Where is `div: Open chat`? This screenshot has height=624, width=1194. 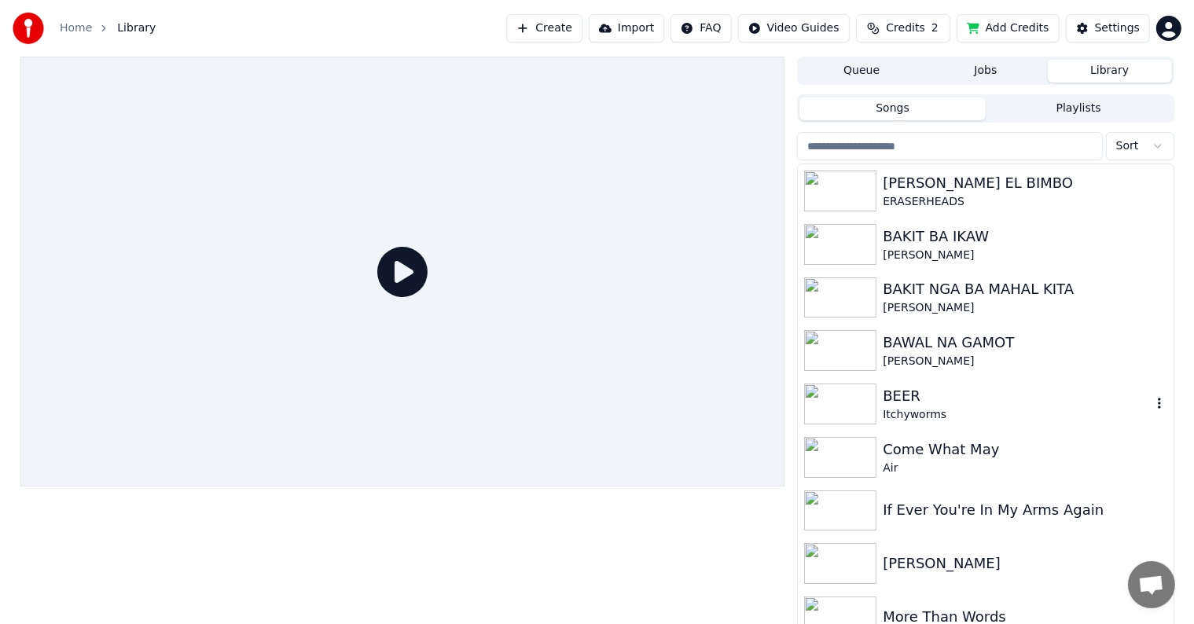
div: Open chat is located at coordinates (1152, 585).